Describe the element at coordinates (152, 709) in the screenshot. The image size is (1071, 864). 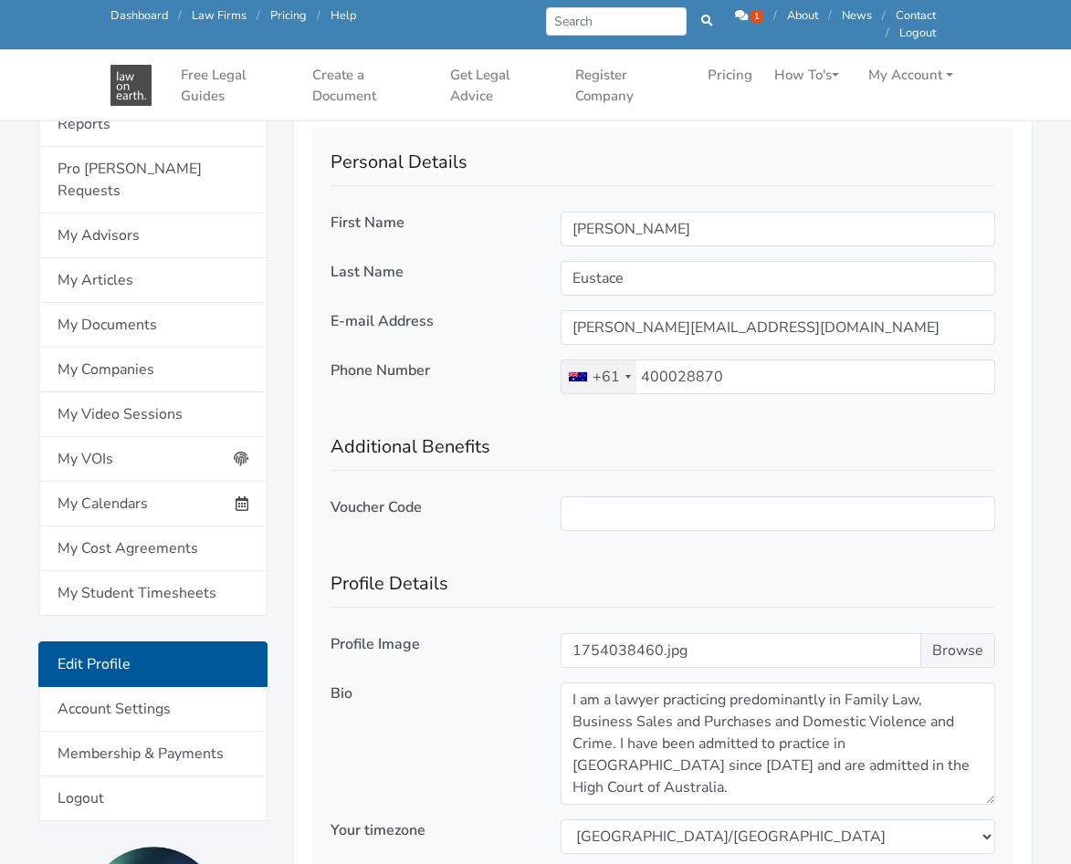
I see `a: Account Settings` at that location.